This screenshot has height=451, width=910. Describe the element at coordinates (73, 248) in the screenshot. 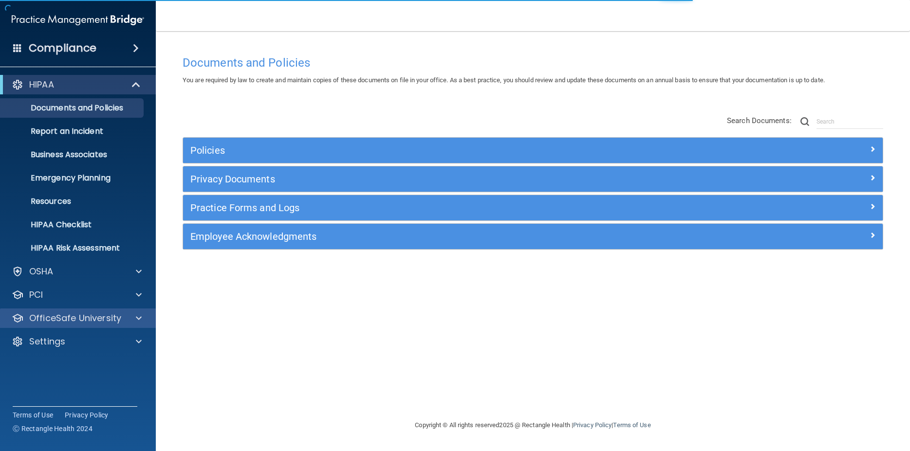

I see `p: HIPAA Risk Assessment` at that location.